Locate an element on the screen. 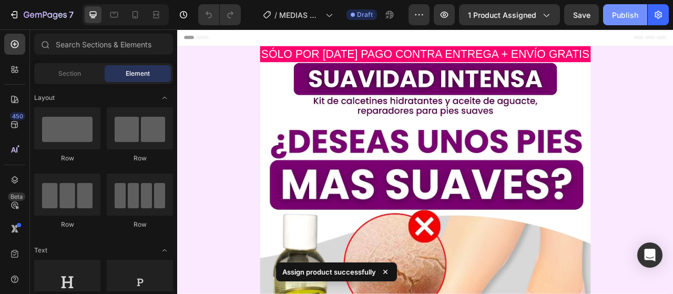  span: Save is located at coordinates (582, 15).